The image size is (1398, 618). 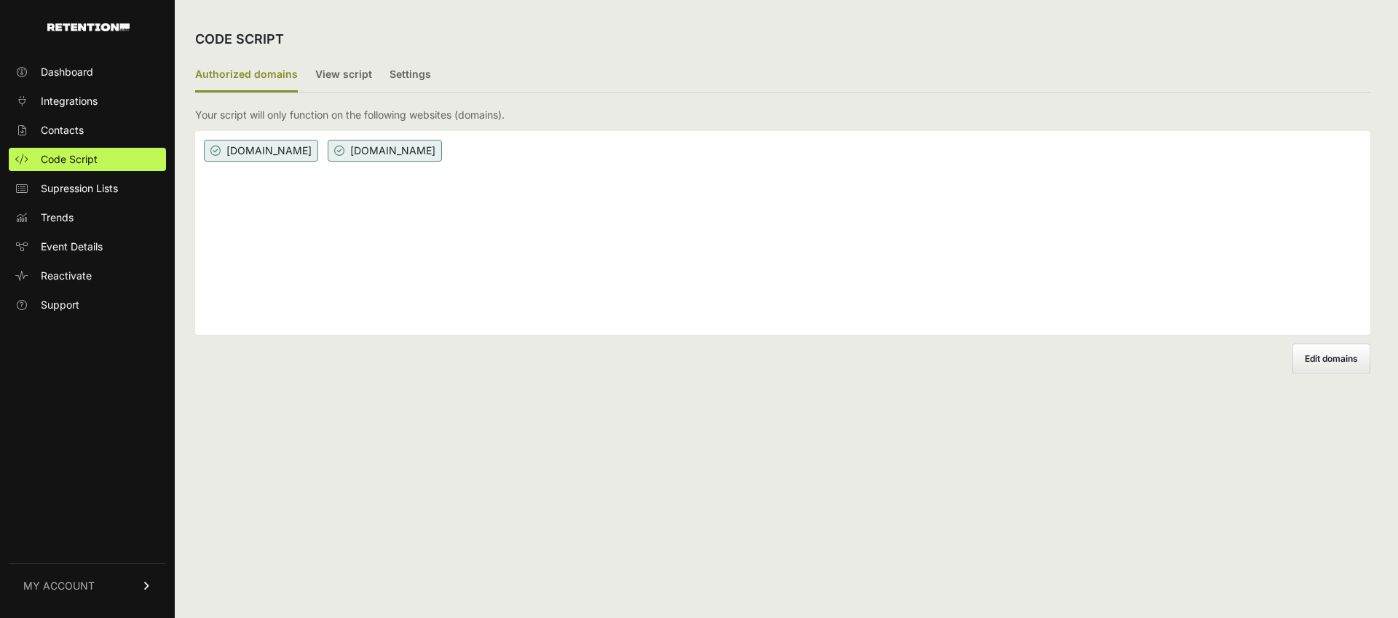 I want to click on label: Settings, so click(x=410, y=75).